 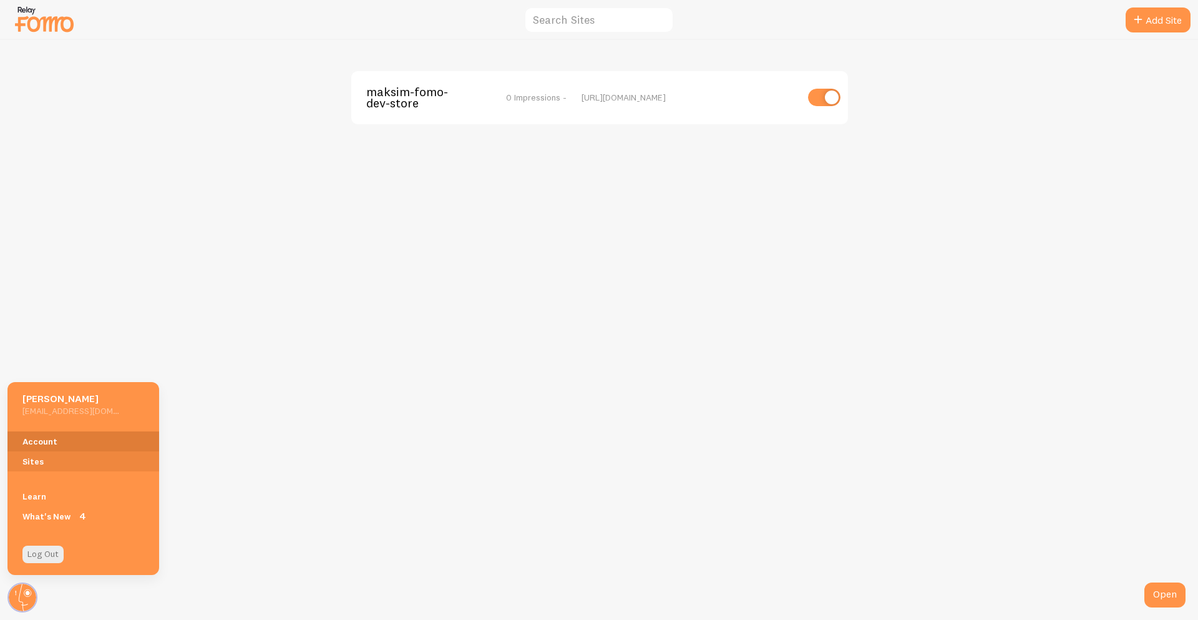 I want to click on a: Log Out, so click(x=43, y=554).